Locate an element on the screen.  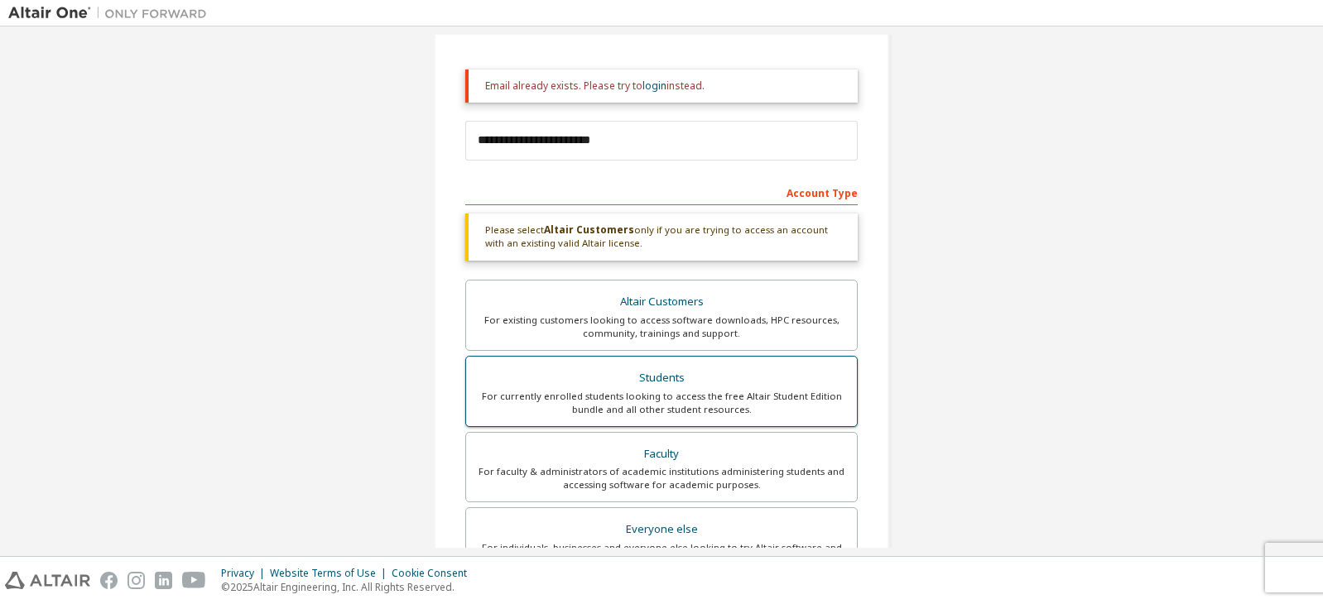
div: Website Terms of Use is located at coordinates (330, 574).